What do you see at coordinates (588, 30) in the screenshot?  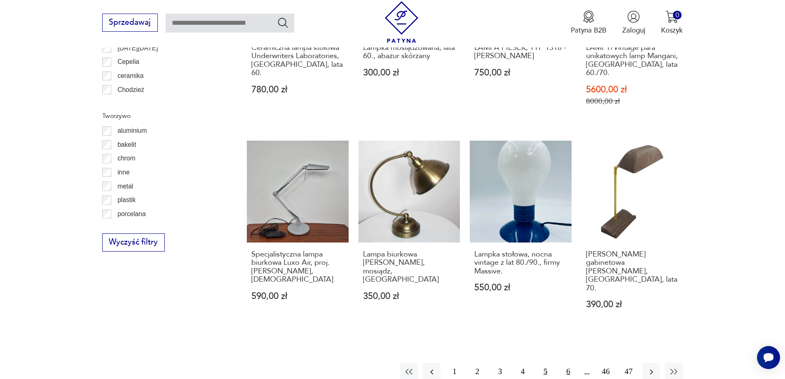 I see `p: Patyna B2B` at bounding box center [588, 30].